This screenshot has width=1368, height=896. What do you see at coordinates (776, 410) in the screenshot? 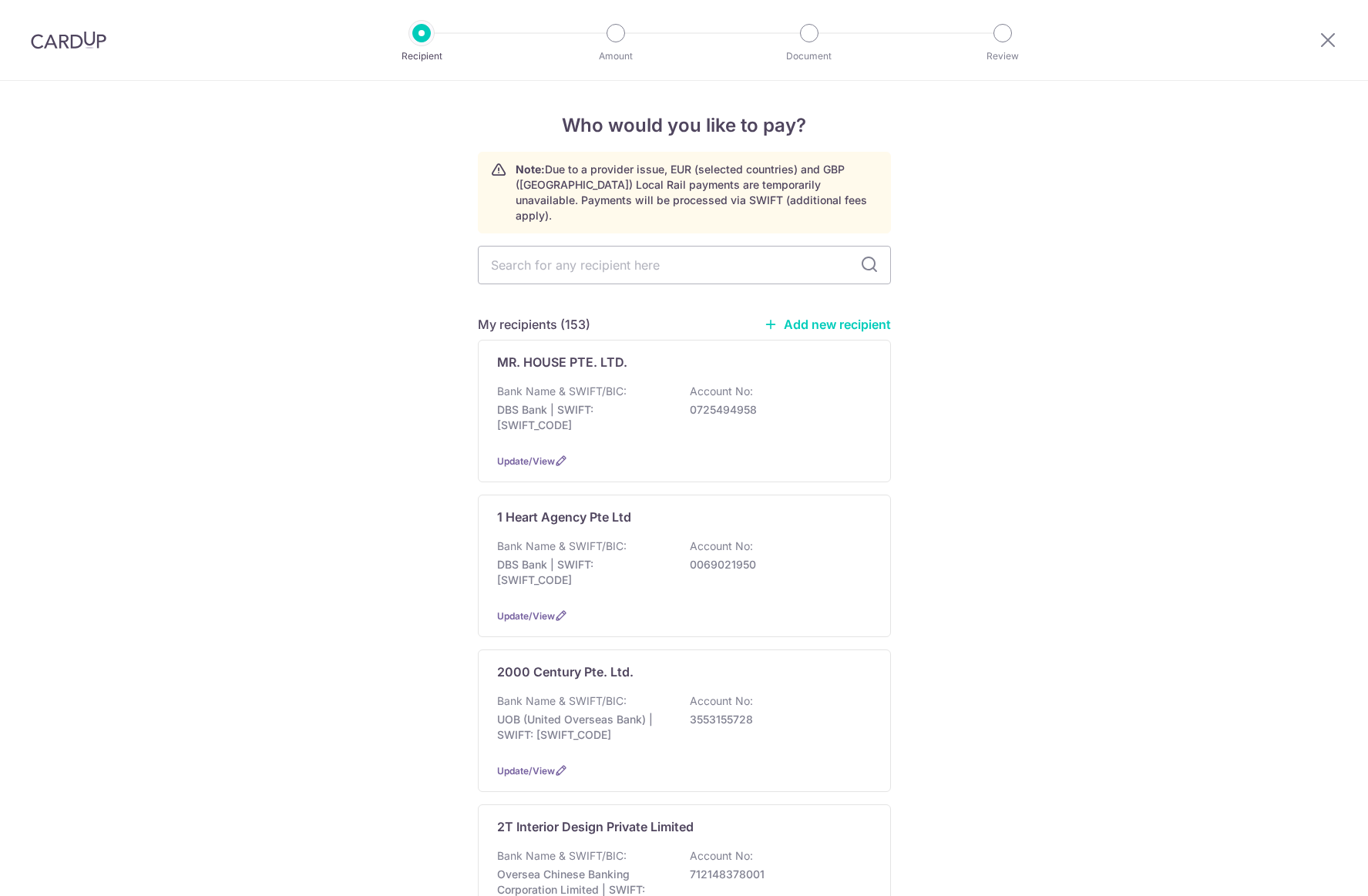
I see `p: 0725494958` at bounding box center [776, 410].